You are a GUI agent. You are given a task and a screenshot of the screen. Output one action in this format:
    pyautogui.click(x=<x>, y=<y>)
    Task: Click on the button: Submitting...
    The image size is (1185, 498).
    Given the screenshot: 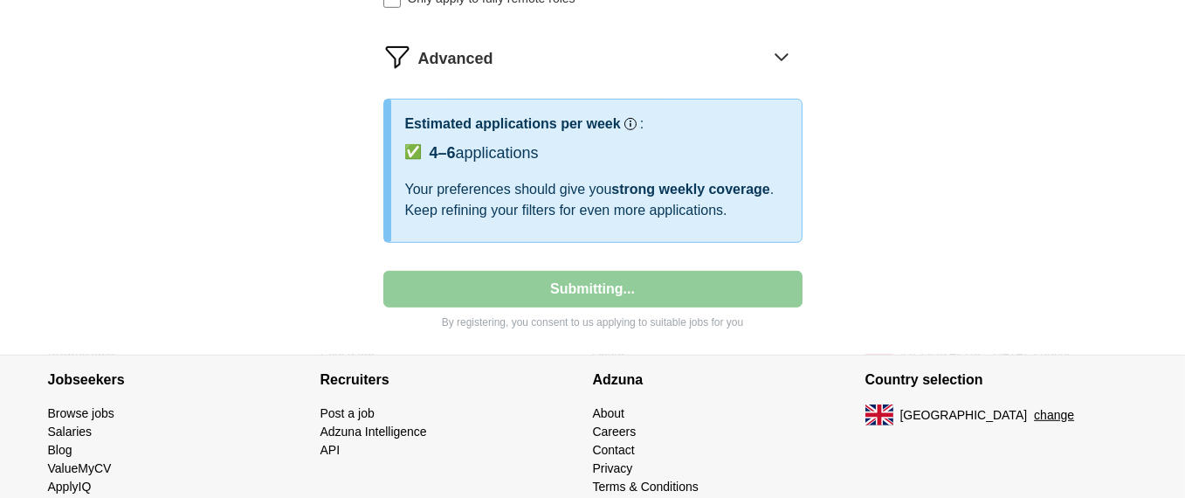 What is the action you would take?
    pyautogui.click(x=593, y=289)
    